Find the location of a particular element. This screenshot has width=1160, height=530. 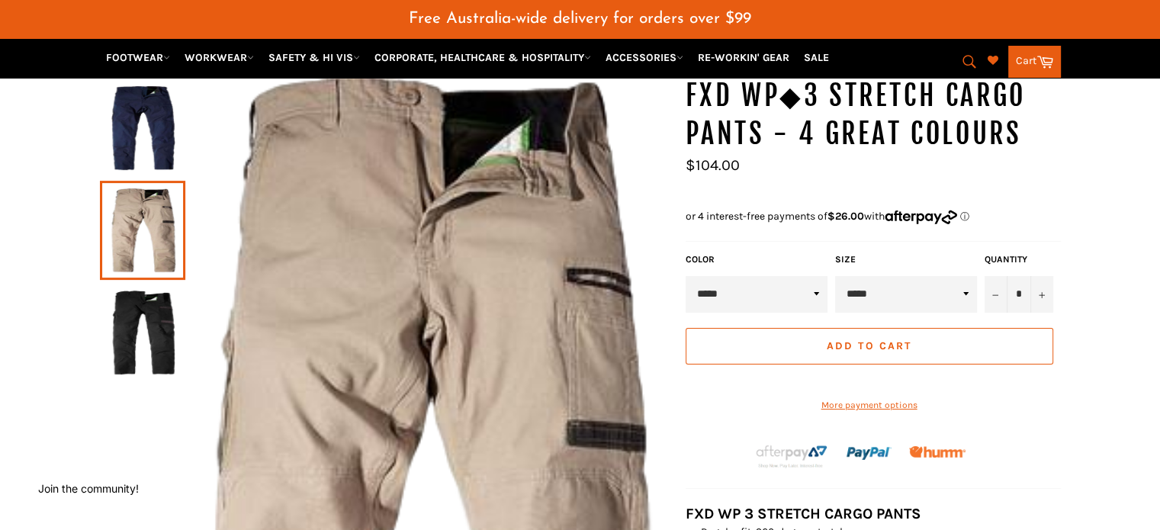

button: Join the community! is located at coordinates (88, 488).